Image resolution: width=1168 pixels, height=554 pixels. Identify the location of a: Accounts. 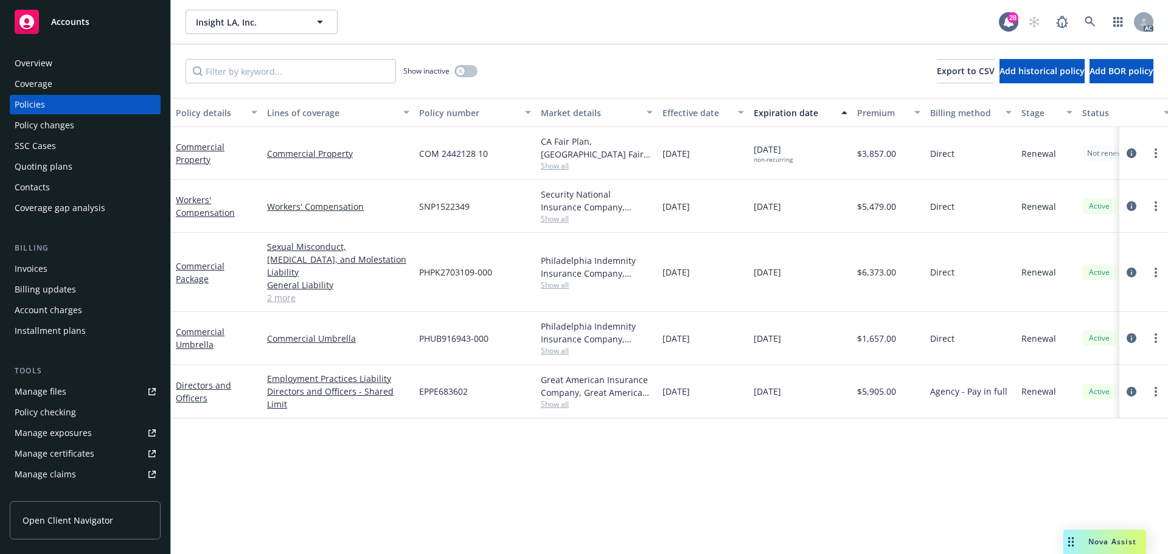
(85, 22).